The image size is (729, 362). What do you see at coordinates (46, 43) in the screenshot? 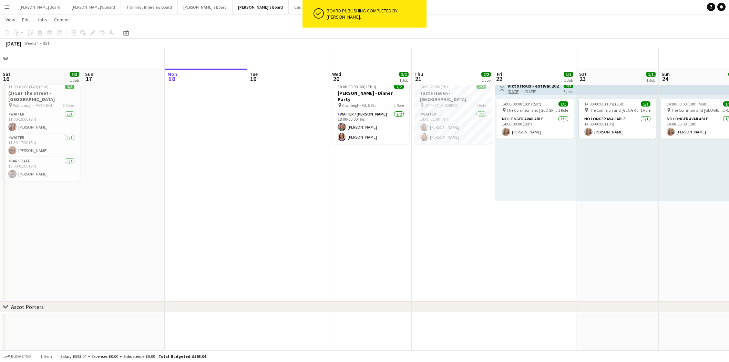
I see `div: BST` at bounding box center [46, 43].